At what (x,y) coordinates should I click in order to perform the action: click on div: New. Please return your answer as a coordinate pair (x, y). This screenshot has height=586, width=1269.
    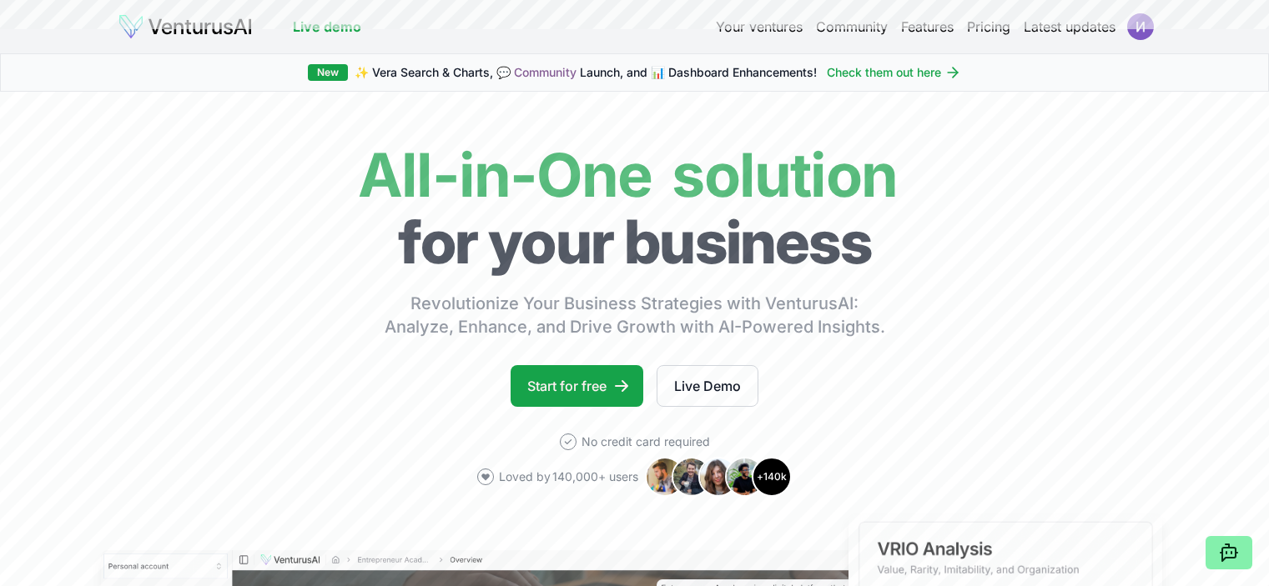
    Looking at the image, I should click on (328, 73).